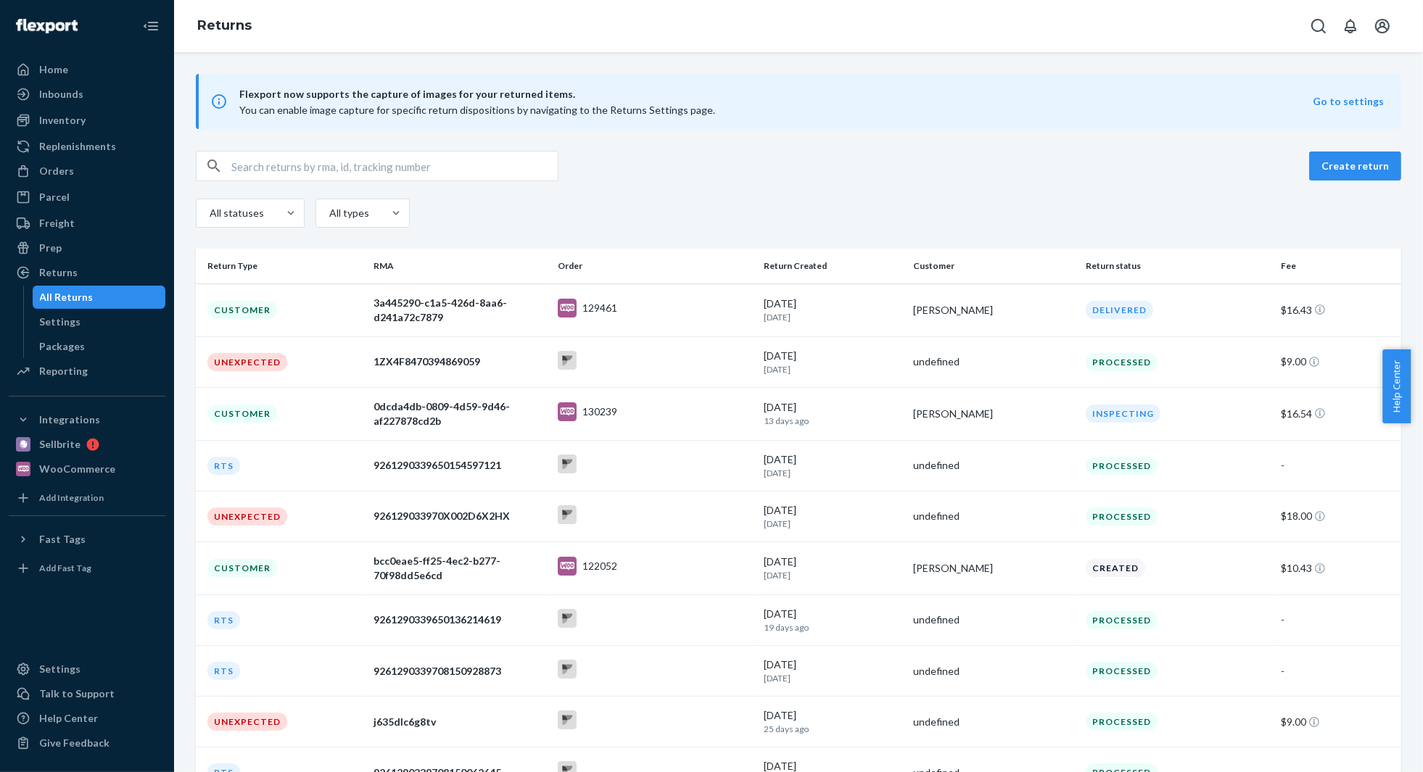  What do you see at coordinates (77, 469) in the screenshot?
I see `div: WooCommerce` at bounding box center [77, 469].